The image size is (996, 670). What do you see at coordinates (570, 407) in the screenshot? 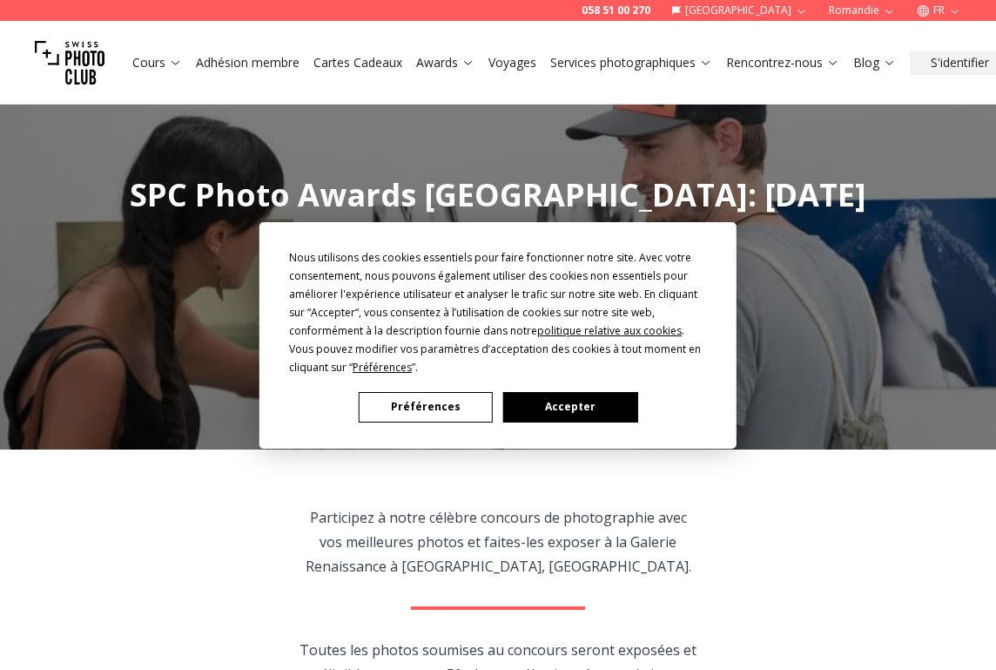
I see `button: Accepter` at bounding box center [570, 407].